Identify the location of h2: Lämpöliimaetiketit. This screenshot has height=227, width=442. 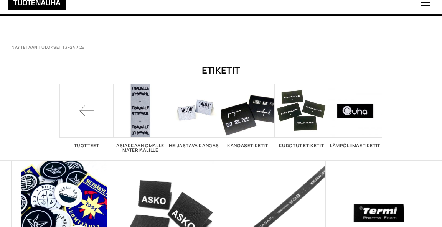
(355, 146).